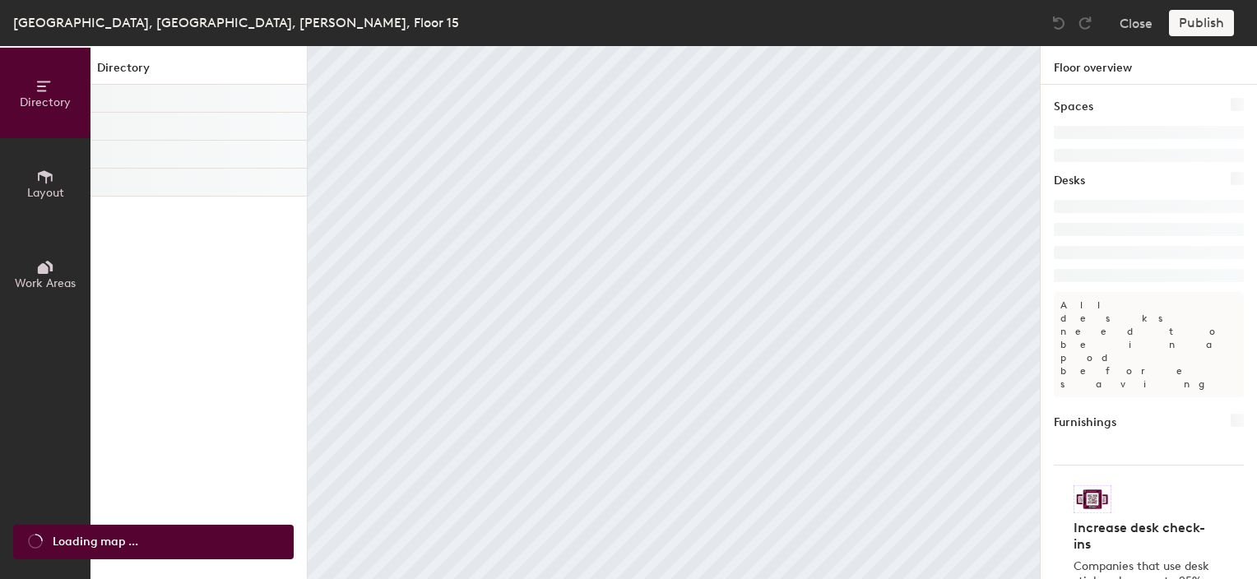 This screenshot has width=1257, height=579. Describe the element at coordinates (1069, 181) in the screenshot. I see `h1: Desks` at that location.